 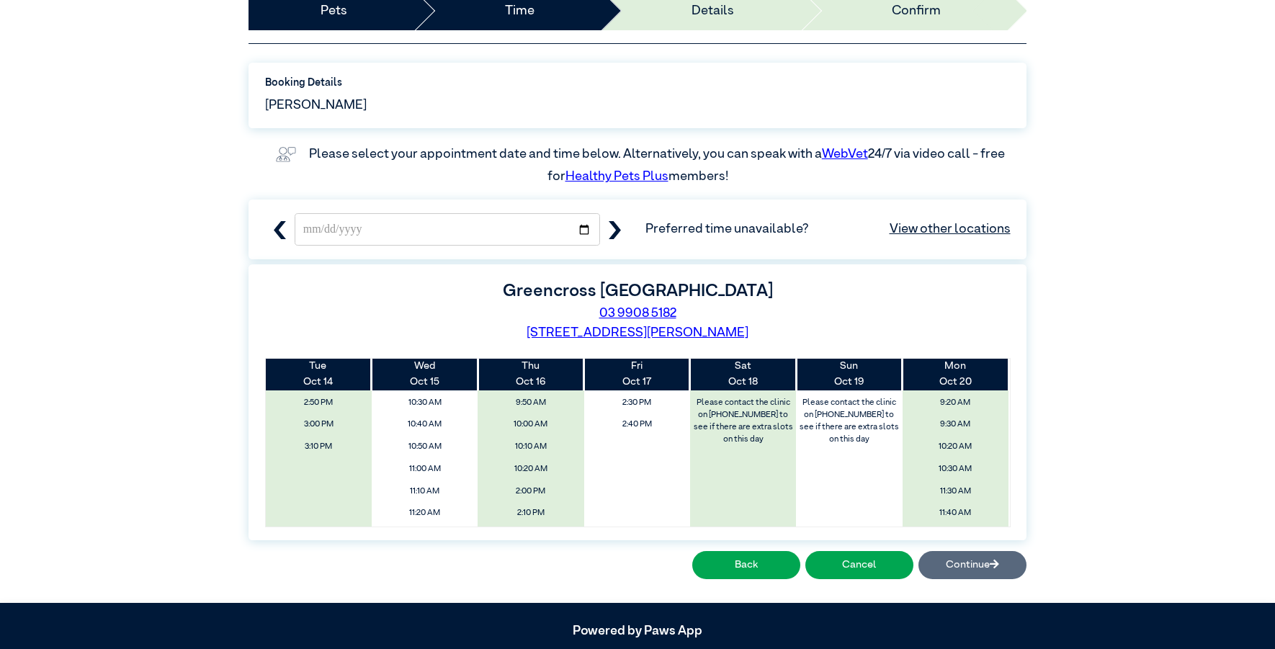 I want to click on span: 2:10 PM, so click(x=530, y=514).